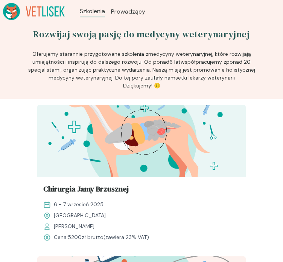 The width and height of the screenshot is (283, 262). I want to click on a: Szkolenia, so click(92, 11).